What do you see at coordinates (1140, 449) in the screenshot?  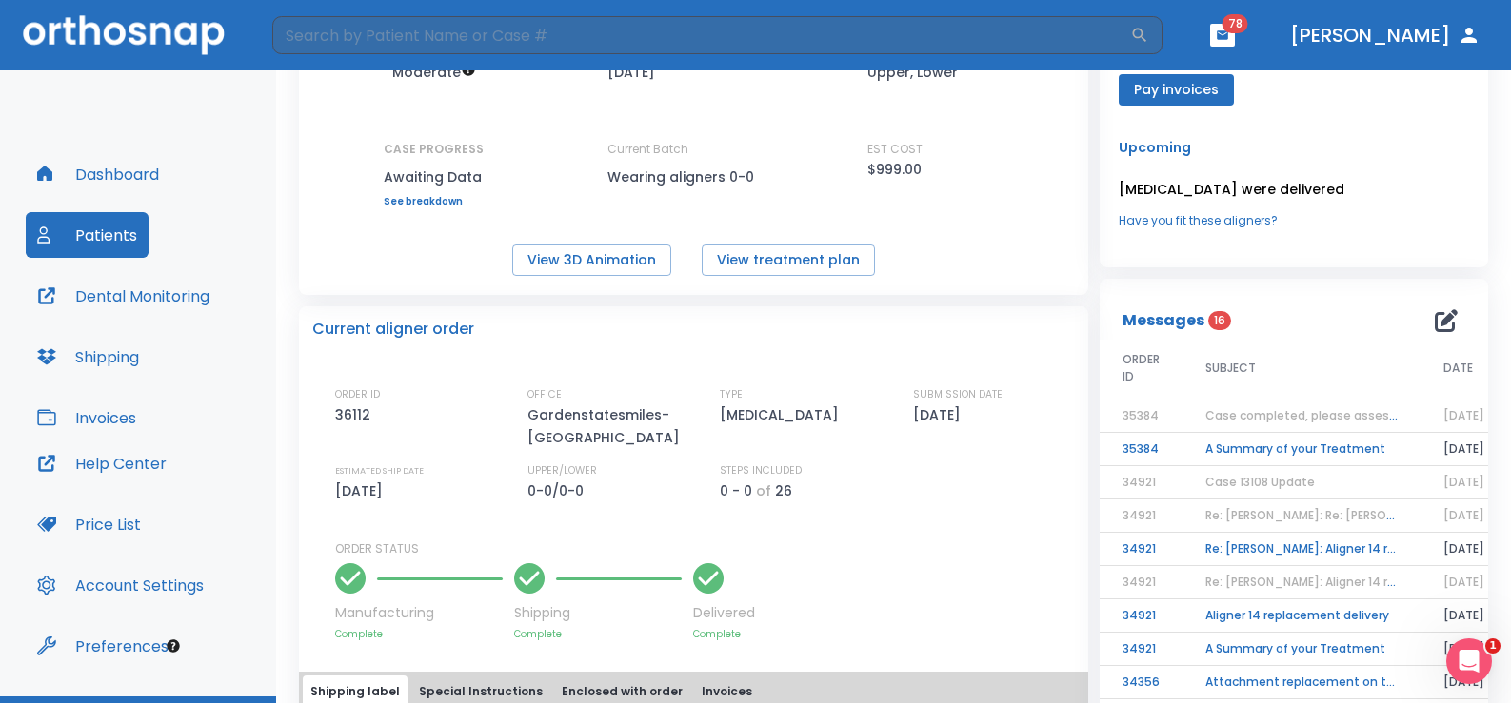 I see `td: 35384` at bounding box center [1140, 449].